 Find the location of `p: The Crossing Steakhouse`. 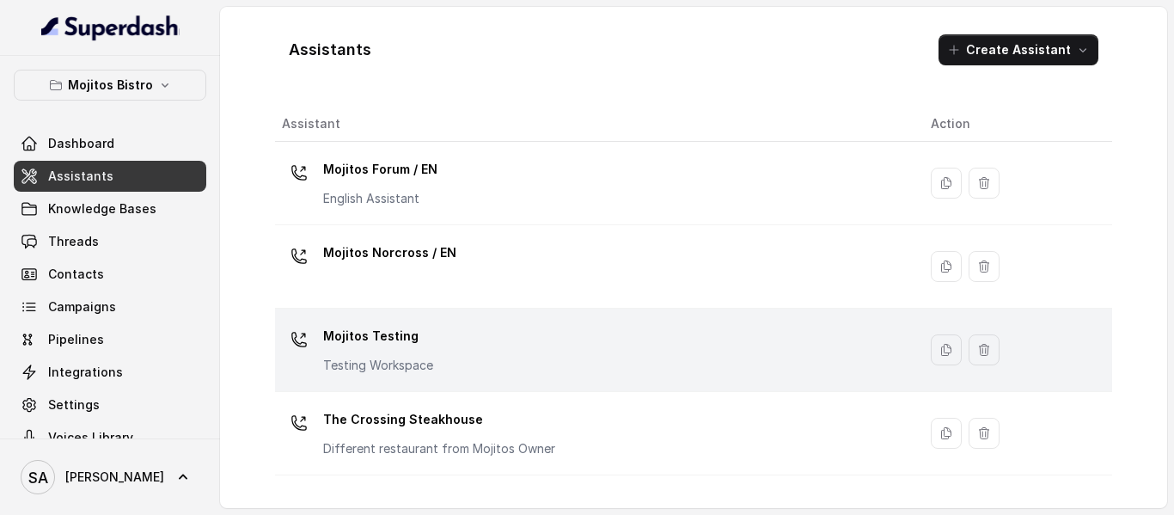

p: The Crossing Steakhouse is located at coordinates (439, 419).